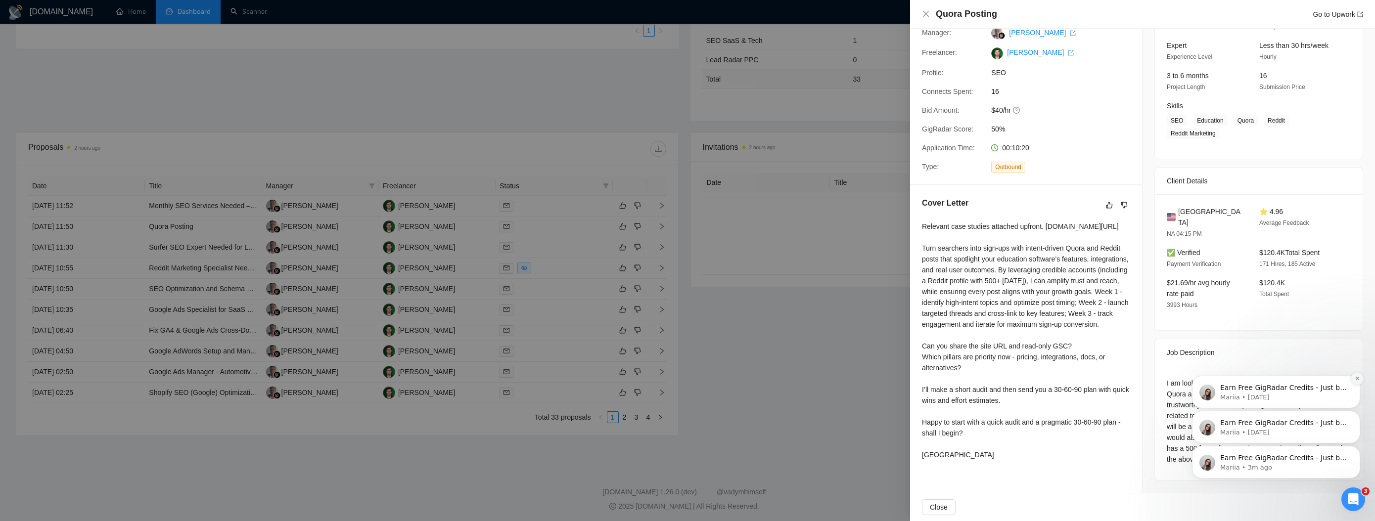 The image size is (1375, 521). What do you see at coordinates (1065, 110) in the screenshot?
I see `span: $40/hr` at bounding box center [1065, 110].